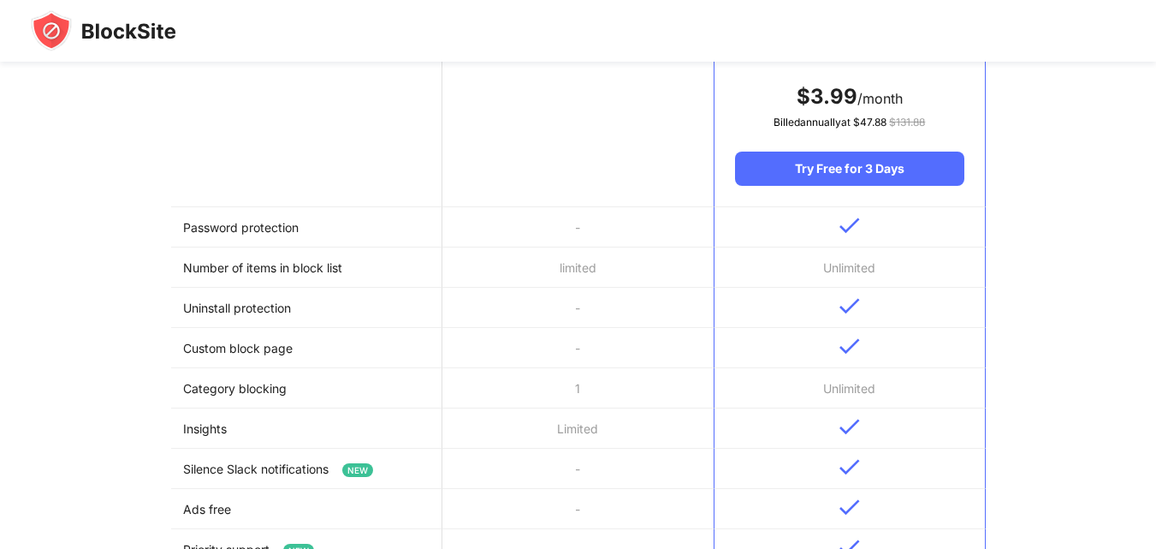  What do you see at coordinates (306, 267) in the screenshot?
I see `td: Number of items in block list` at bounding box center [306, 267].